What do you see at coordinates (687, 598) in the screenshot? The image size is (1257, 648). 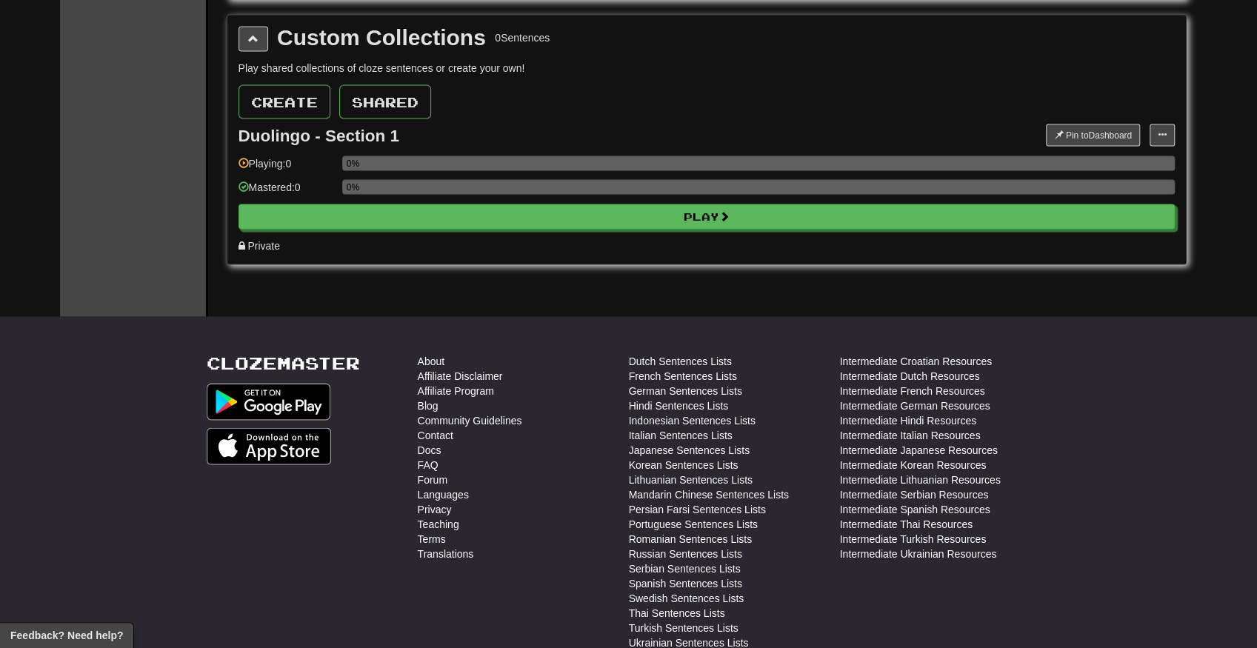 I see `a: Swedish Sentences Lists` at bounding box center [687, 598].